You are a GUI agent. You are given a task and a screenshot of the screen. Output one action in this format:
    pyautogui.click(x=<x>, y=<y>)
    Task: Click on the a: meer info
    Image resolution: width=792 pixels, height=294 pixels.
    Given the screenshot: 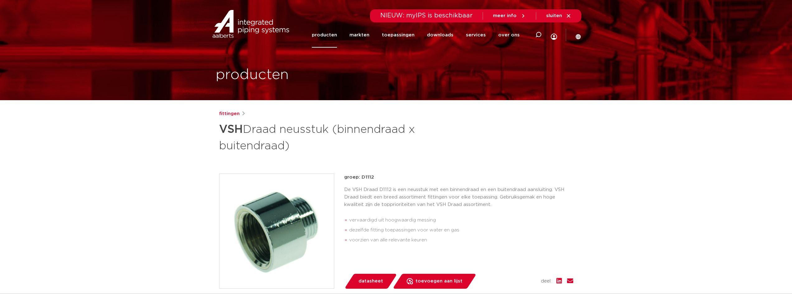 What is the action you would take?
    pyautogui.click(x=510, y=16)
    